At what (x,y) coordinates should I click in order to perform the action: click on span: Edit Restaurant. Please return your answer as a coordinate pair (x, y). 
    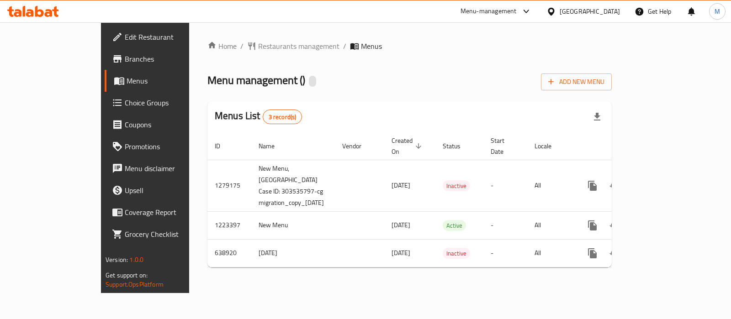
    Looking at the image, I should click on (170, 37).